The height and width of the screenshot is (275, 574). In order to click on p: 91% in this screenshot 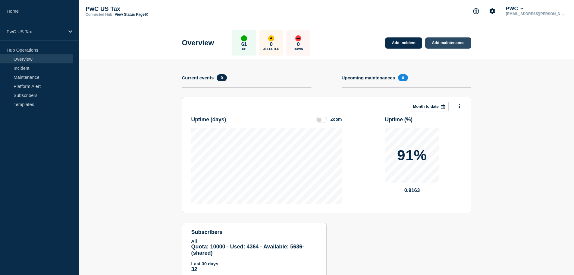, I will do `click(412, 155)`.